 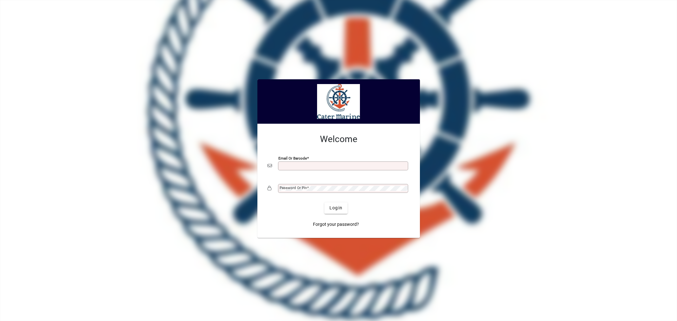 I want to click on mat-label: Email or Barcode, so click(x=293, y=158).